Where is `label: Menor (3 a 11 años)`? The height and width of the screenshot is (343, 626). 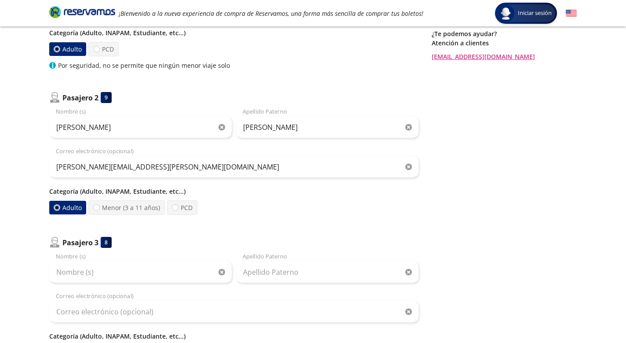 label: Menor (3 a 11 años) is located at coordinates (127, 207).